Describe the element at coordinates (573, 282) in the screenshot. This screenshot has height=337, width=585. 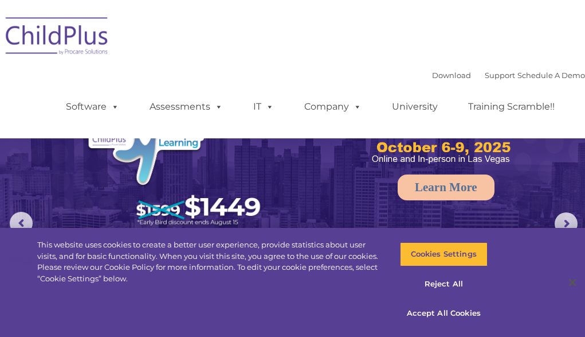
I see `button: Close` at that location.